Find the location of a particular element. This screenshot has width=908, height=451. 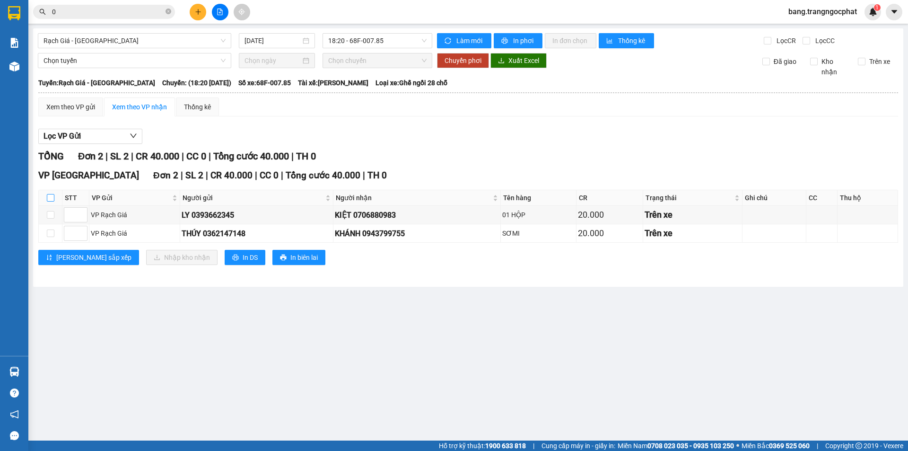

span: Miền Nam is located at coordinates (676, 446).